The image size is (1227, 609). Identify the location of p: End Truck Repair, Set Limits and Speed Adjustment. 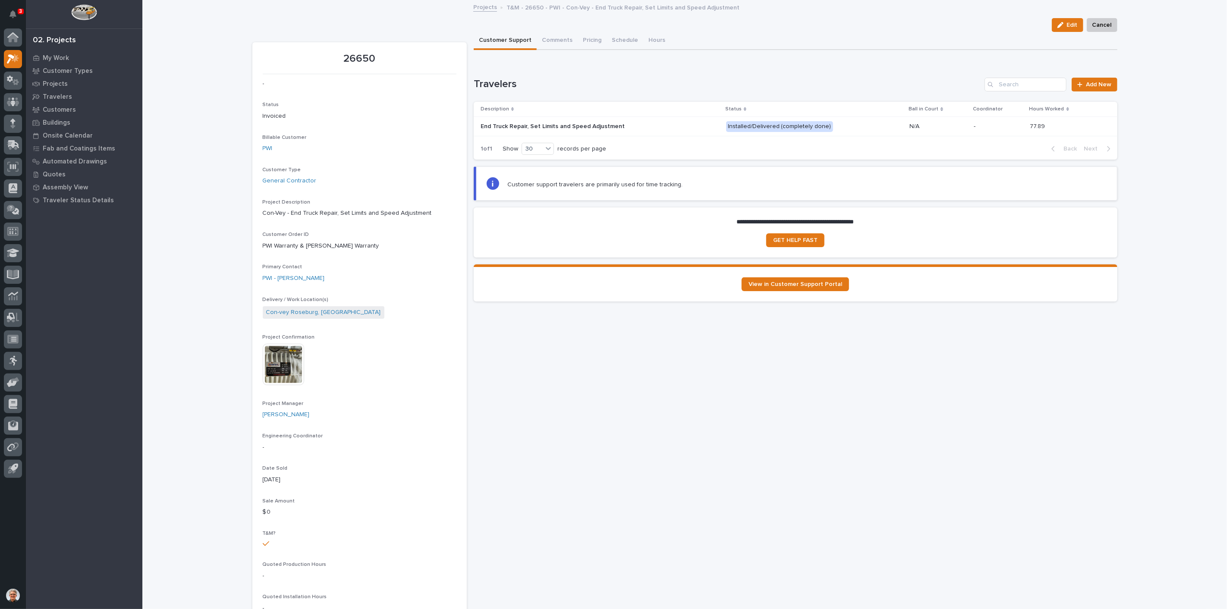
(554, 126).